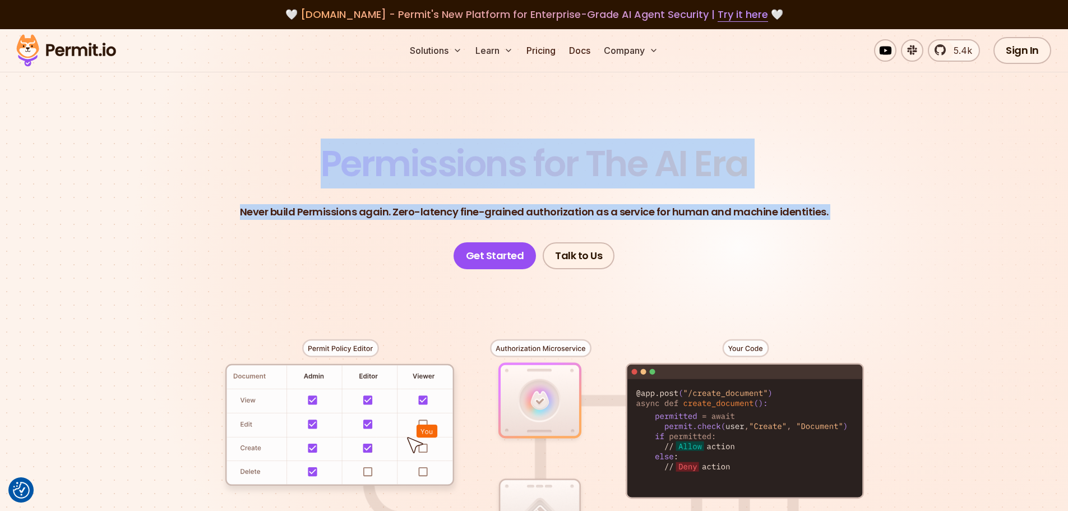 Image resolution: width=1068 pixels, height=511 pixels. What do you see at coordinates (1022, 50) in the screenshot?
I see `a: Sign In` at bounding box center [1022, 50].